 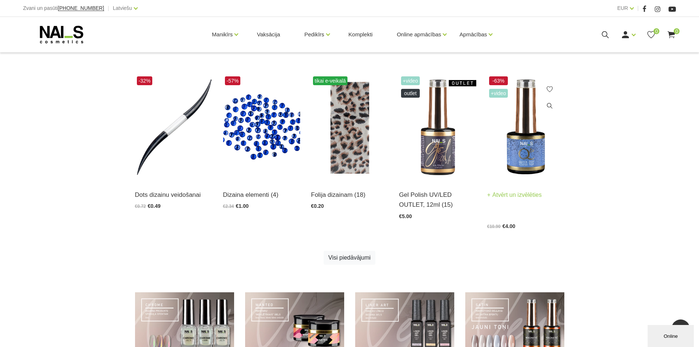 What do you see at coordinates (419, 35) in the screenshot?
I see `a: Online apmācības` at bounding box center [419, 35].